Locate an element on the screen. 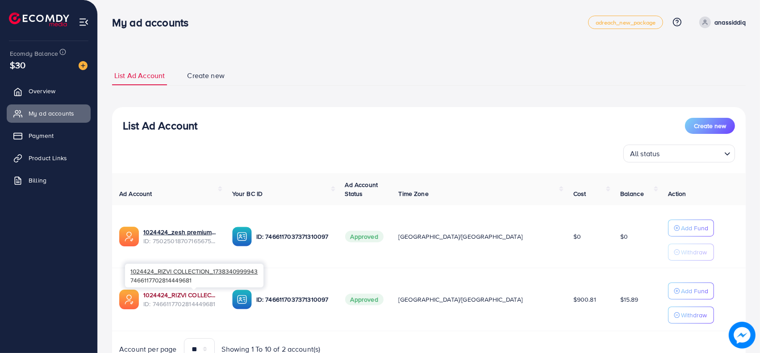  img: menu is located at coordinates (83, 22).